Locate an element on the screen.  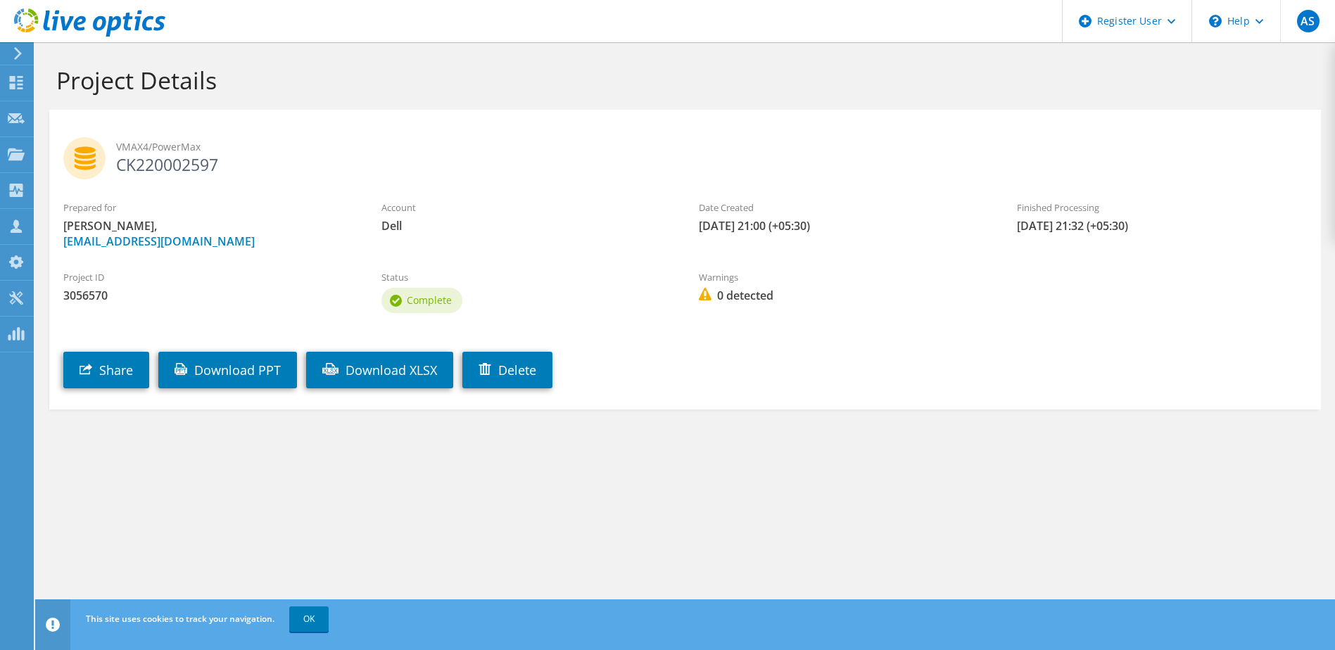
svg: \n is located at coordinates (1215, 21).